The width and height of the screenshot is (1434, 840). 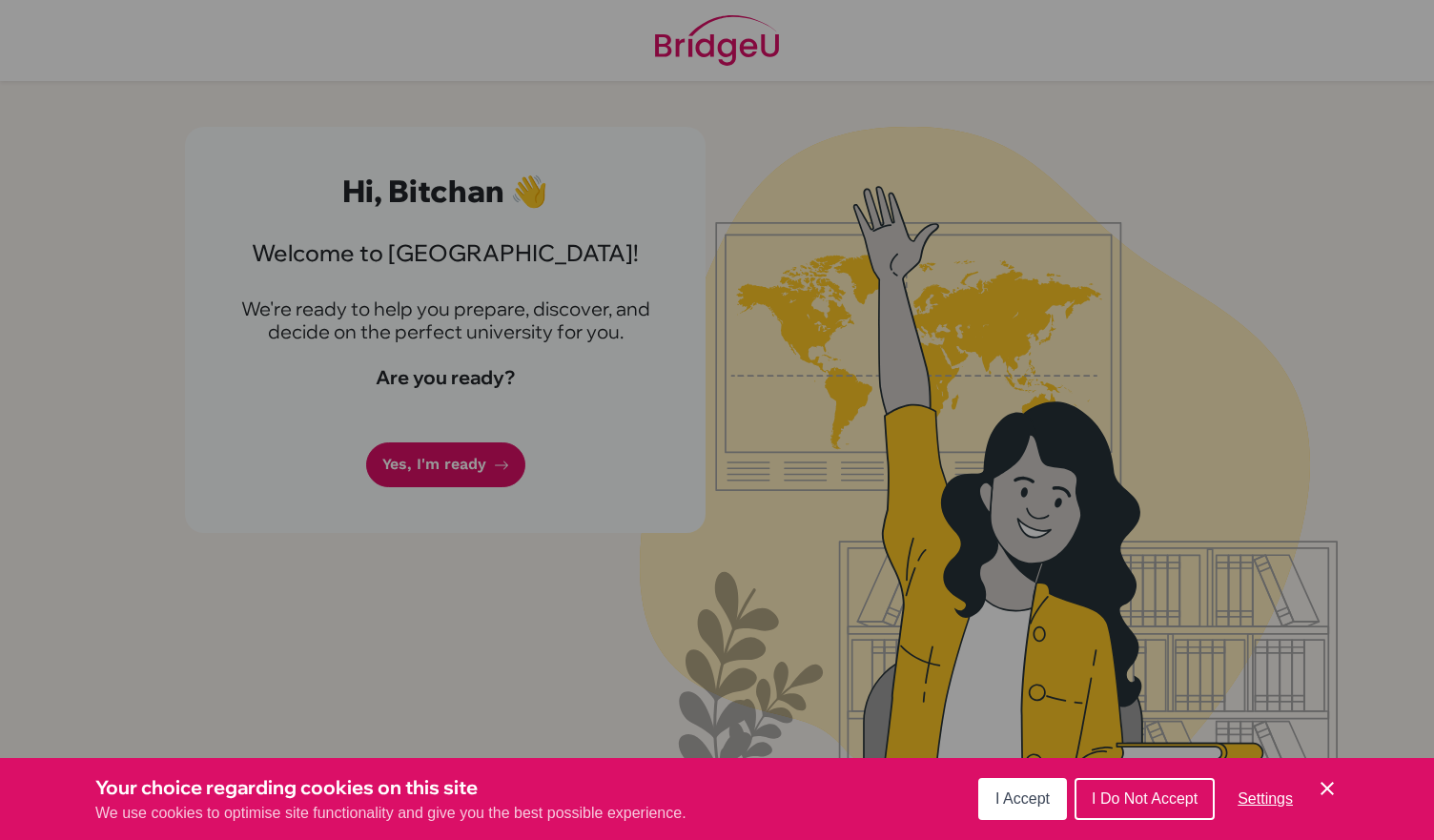 I want to click on button: I Do Not Accept, so click(x=1144, y=799).